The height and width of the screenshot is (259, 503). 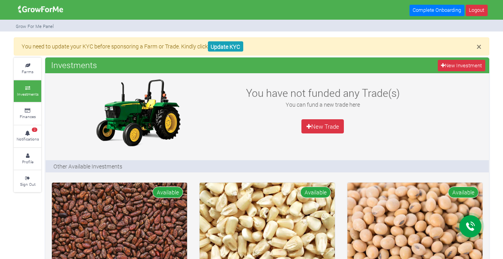 I want to click on small: Investments, so click(x=28, y=94).